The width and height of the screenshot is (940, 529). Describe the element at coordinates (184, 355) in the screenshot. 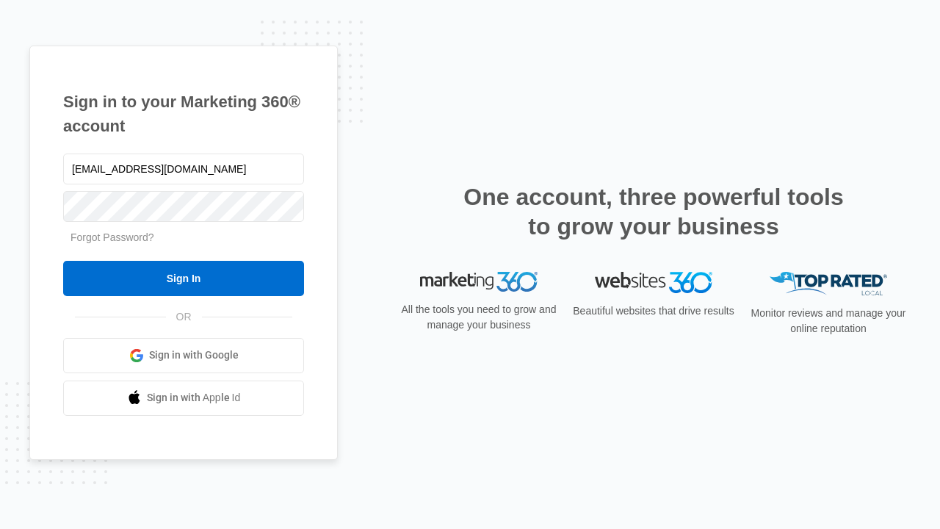

I see `a: Sign in with Google` at that location.